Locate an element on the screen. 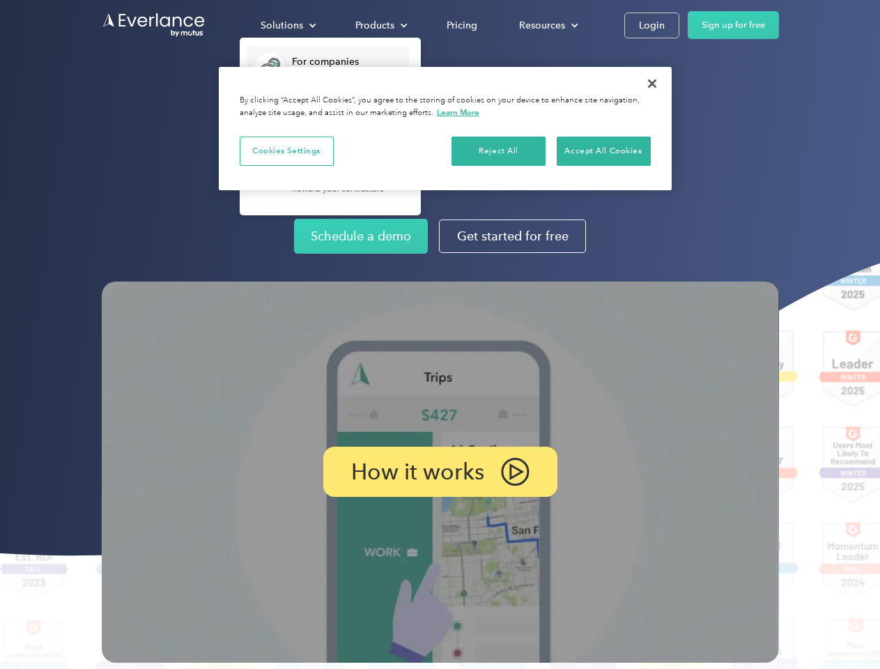 The image size is (880, 669). div: By clicking “Accept All Cookies”, you agree to the storing of cookies on your device to enhance s... is located at coordinates (445, 107).